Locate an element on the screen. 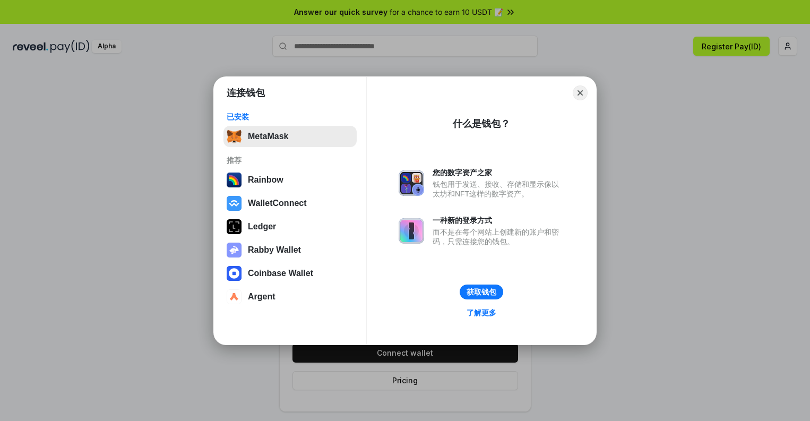 This screenshot has width=810, height=421. div: 已安装 is located at coordinates (290, 117).